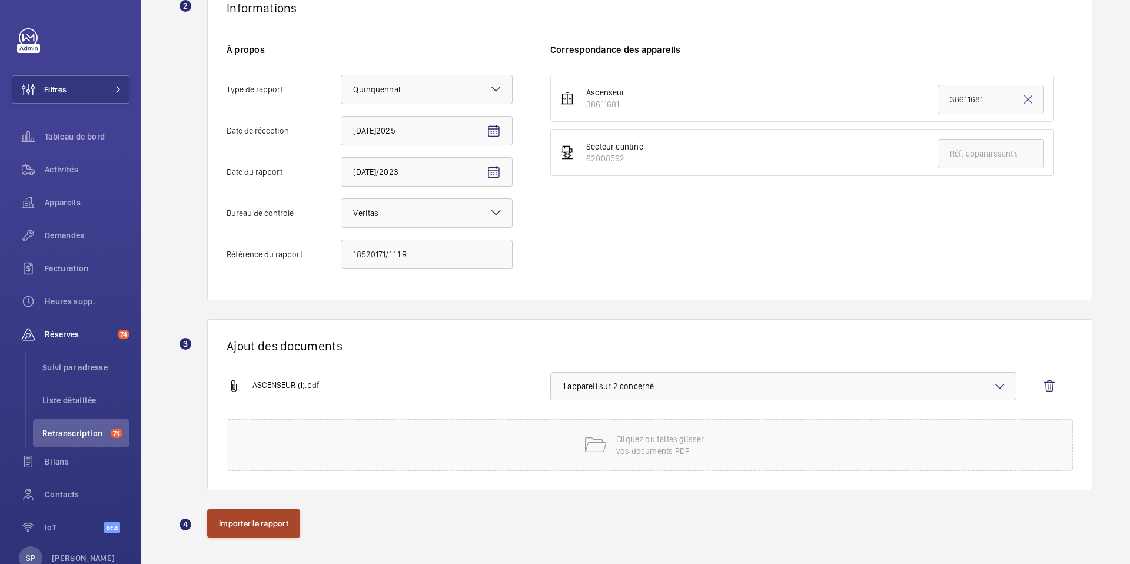  Describe the element at coordinates (87, 202) in the screenshot. I see `span: Appareils` at that location.